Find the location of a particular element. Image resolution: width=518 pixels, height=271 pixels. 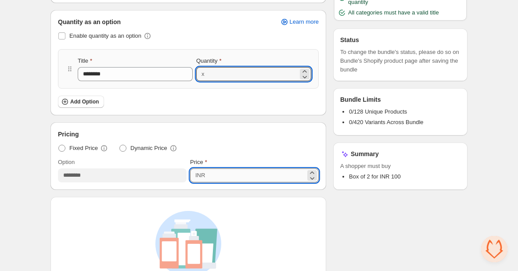

span: 0/128 Unique Products is located at coordinates (378, 112).